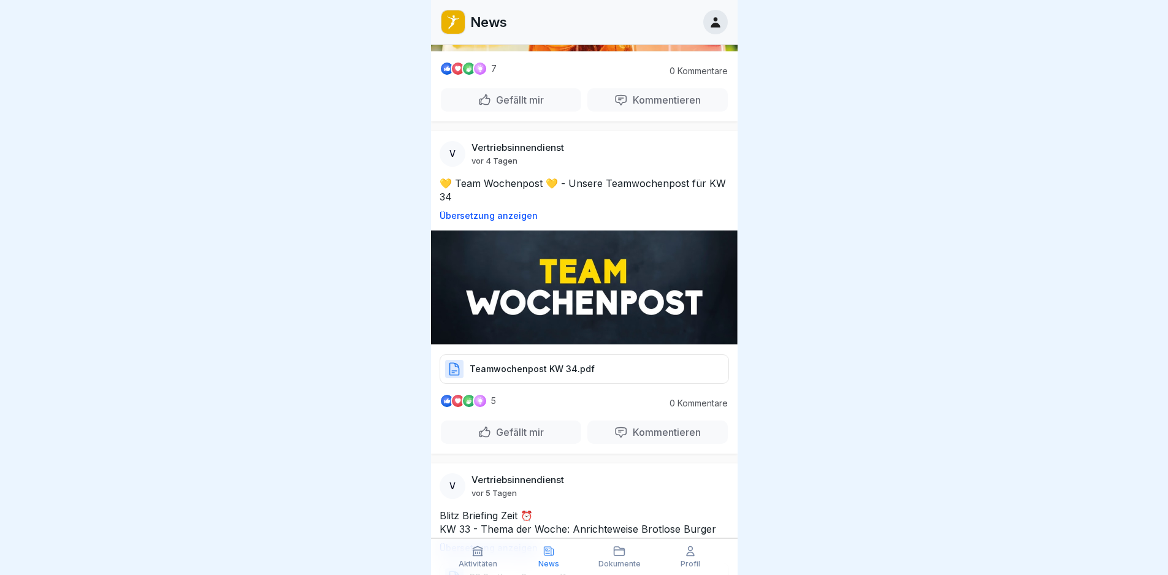 This screenshot has width=1168, height=575. I want to click on p: vor 4 Tagen, so click(494, 161).